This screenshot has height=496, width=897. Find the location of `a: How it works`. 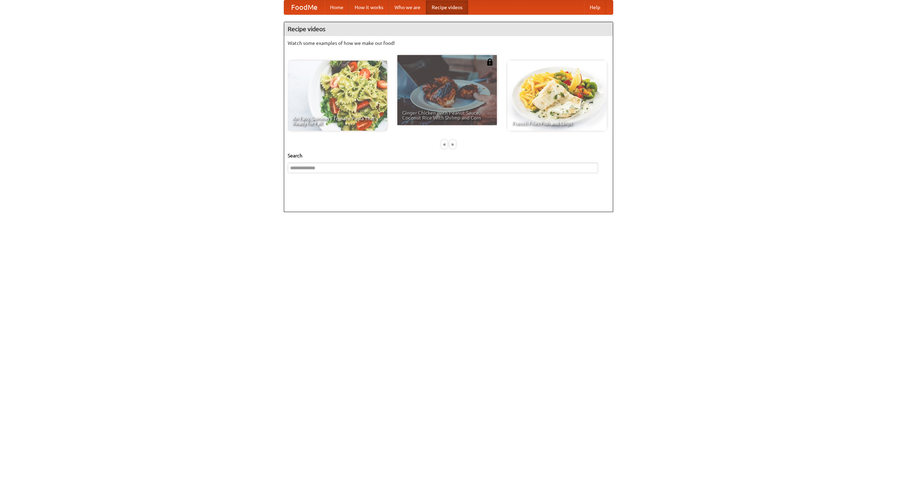

a: How it works is located at coordinates (369, 7).